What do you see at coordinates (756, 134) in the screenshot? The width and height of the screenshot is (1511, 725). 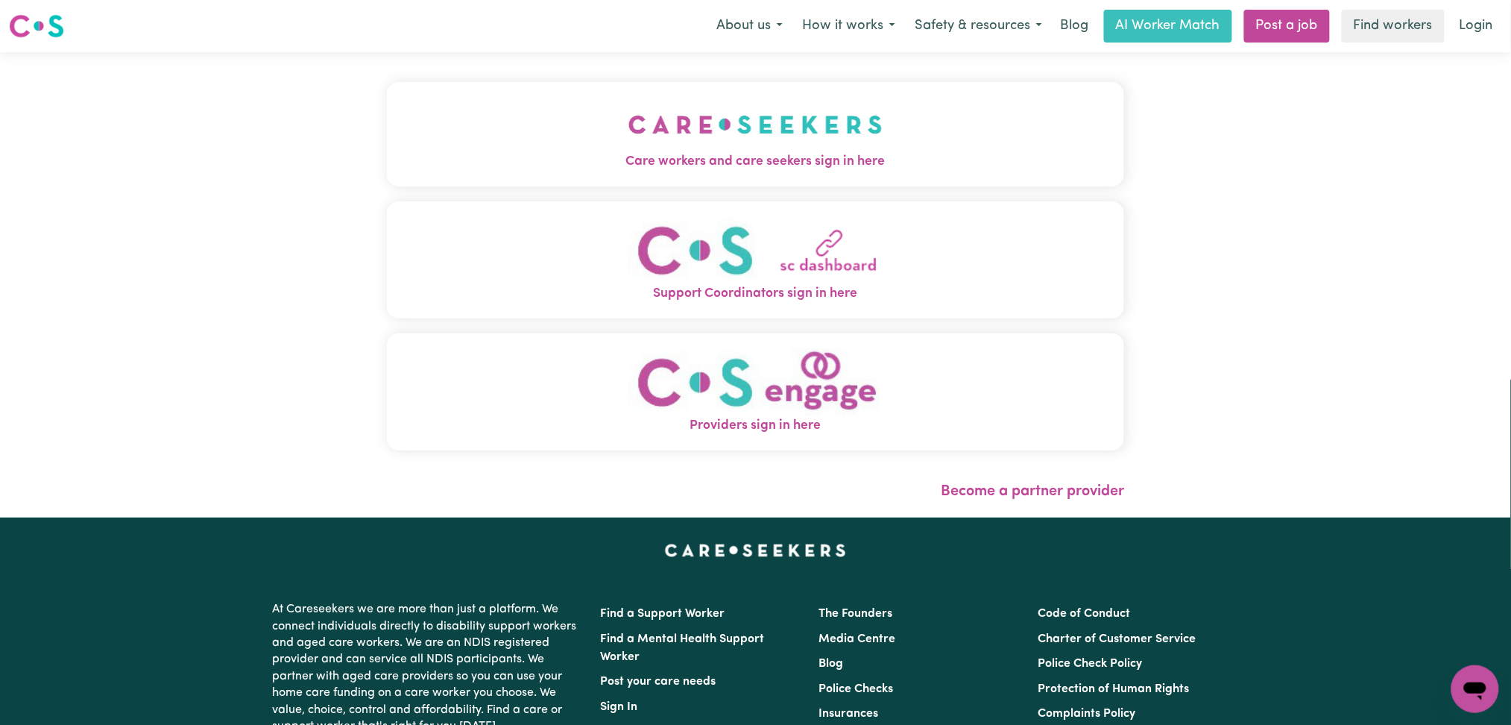 I see `button: Care workers and care seekers sign in here` at bounding box center [756, 134].